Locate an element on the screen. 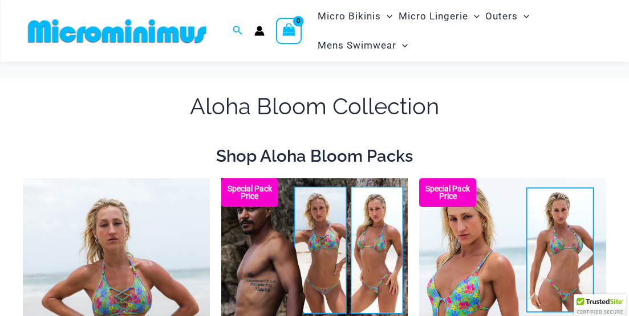 The height and width of the screenshot is (316, 629). a: OutersMenu ToggleMenu Toggle is located at coordinates (507, 16).